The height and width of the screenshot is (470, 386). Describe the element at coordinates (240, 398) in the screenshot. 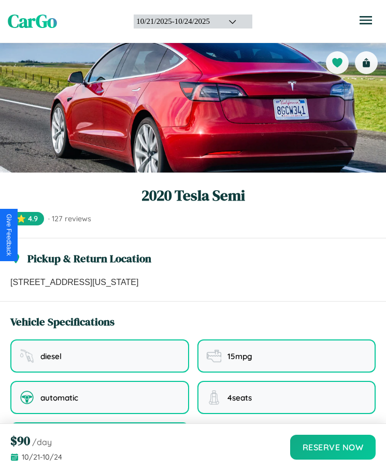

I see `span: 4 seats` at that location.